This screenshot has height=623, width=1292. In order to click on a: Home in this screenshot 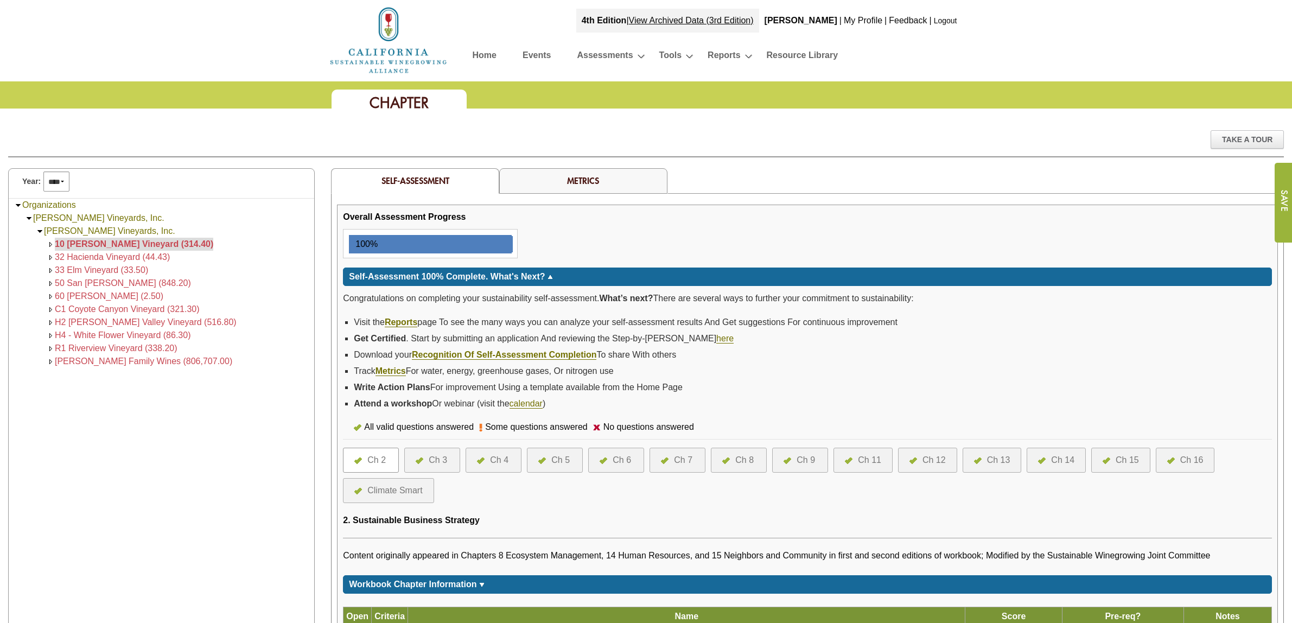, I will do `click(389, 39)`.